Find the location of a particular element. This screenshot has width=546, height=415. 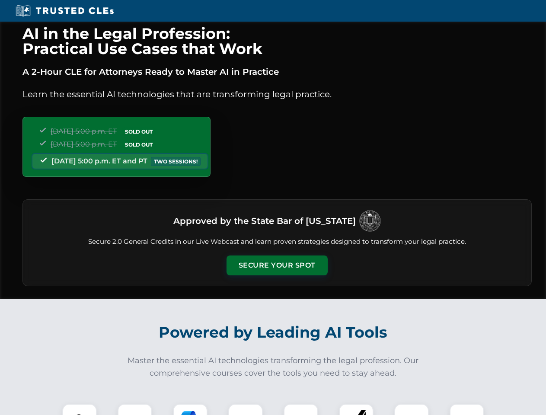

h2: Powered by Leading AI Tools is located at coordinates (273, 333).